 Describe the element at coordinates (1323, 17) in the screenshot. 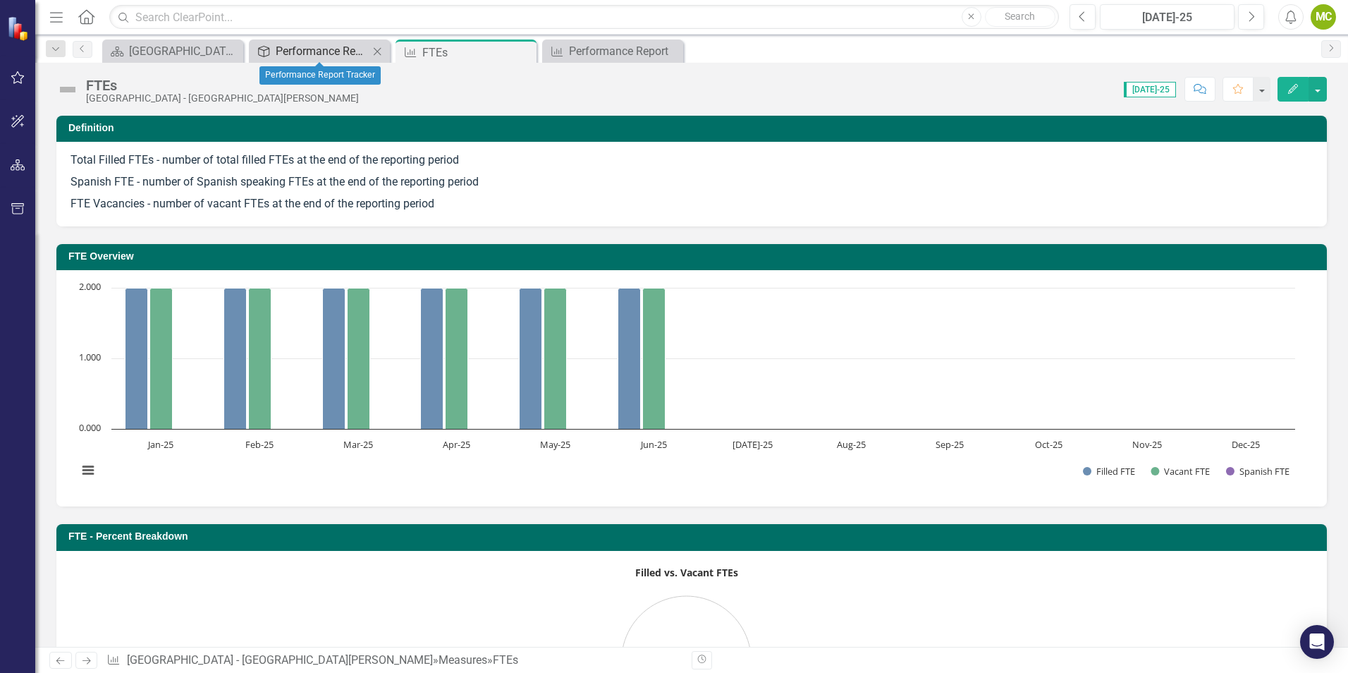

I see `div: MC` at that location.